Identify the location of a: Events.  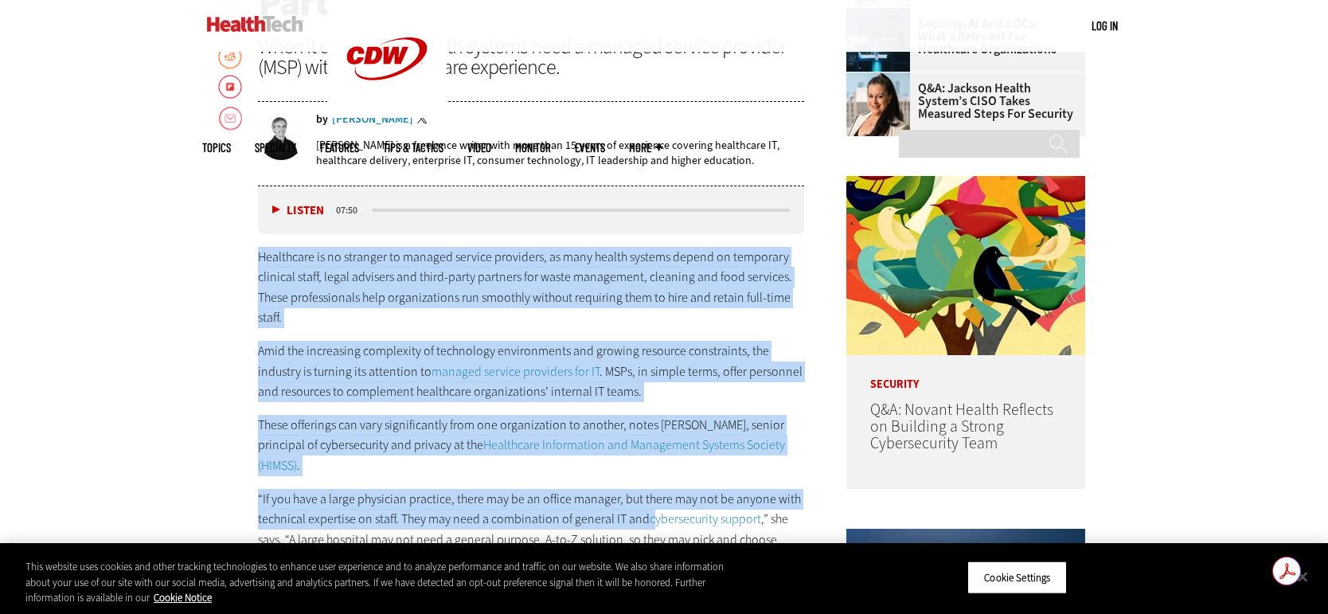
(590, 147).